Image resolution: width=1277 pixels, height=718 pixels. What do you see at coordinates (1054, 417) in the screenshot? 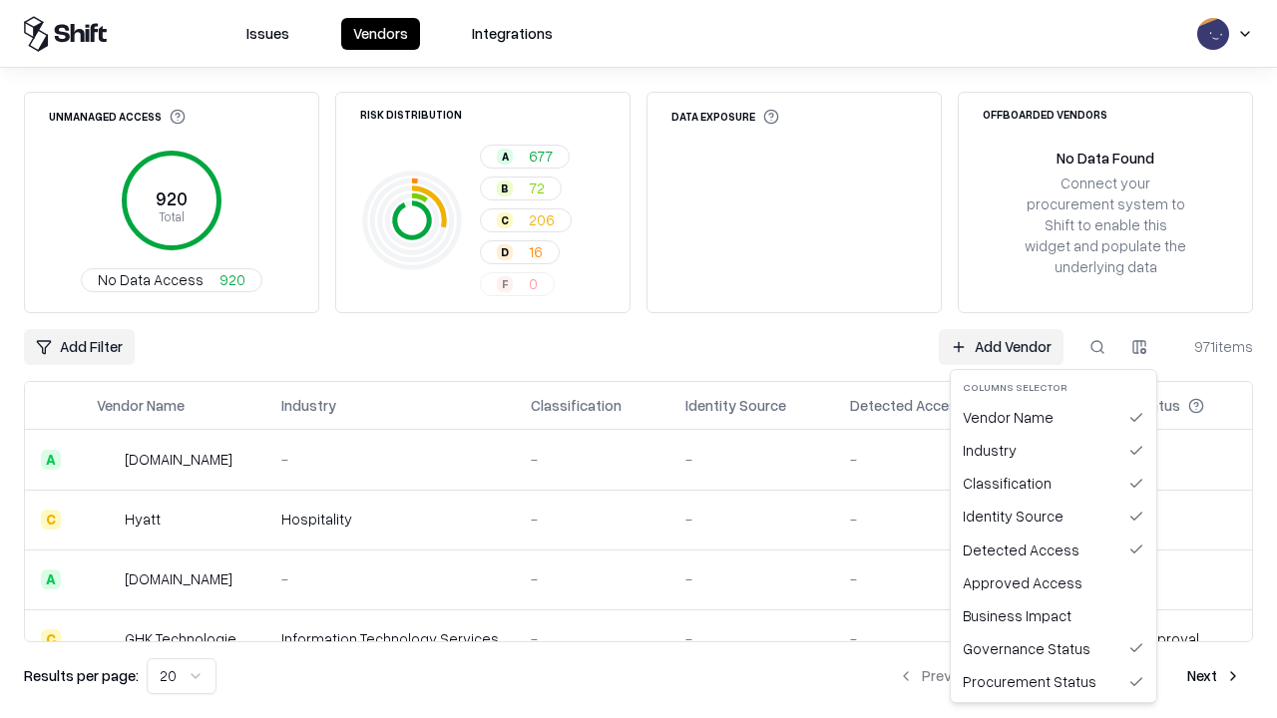
I see `div: Vendor Name` at bounding box center [1054, 417].